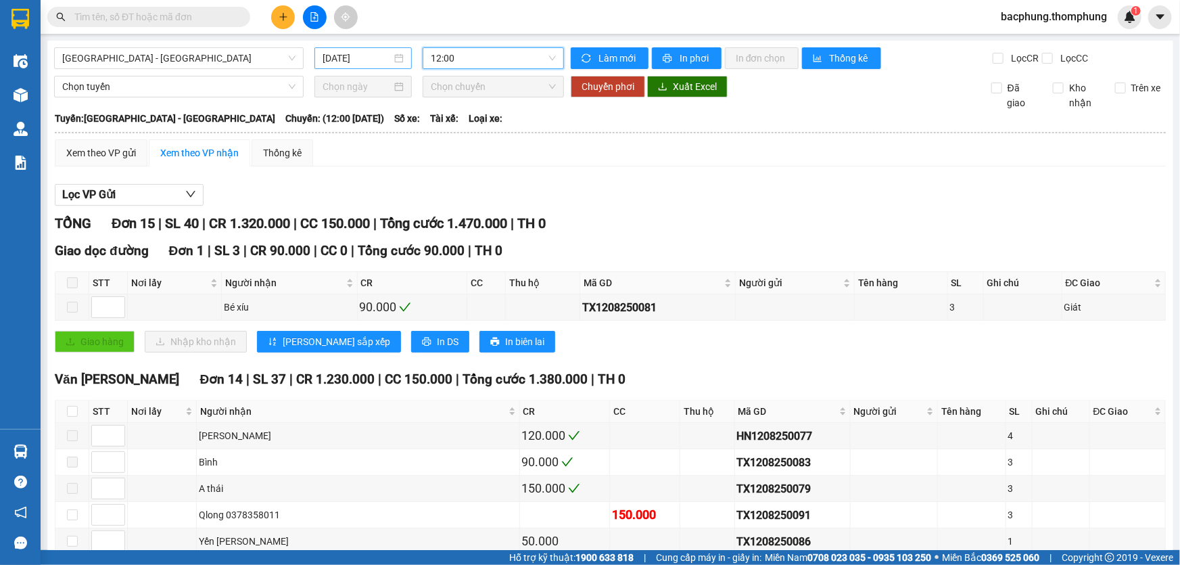 The image size is (1180, 565). Describe the element at coordinates (335, 379) in the screenshot. I see `span: CR 1.230.000` at that location.